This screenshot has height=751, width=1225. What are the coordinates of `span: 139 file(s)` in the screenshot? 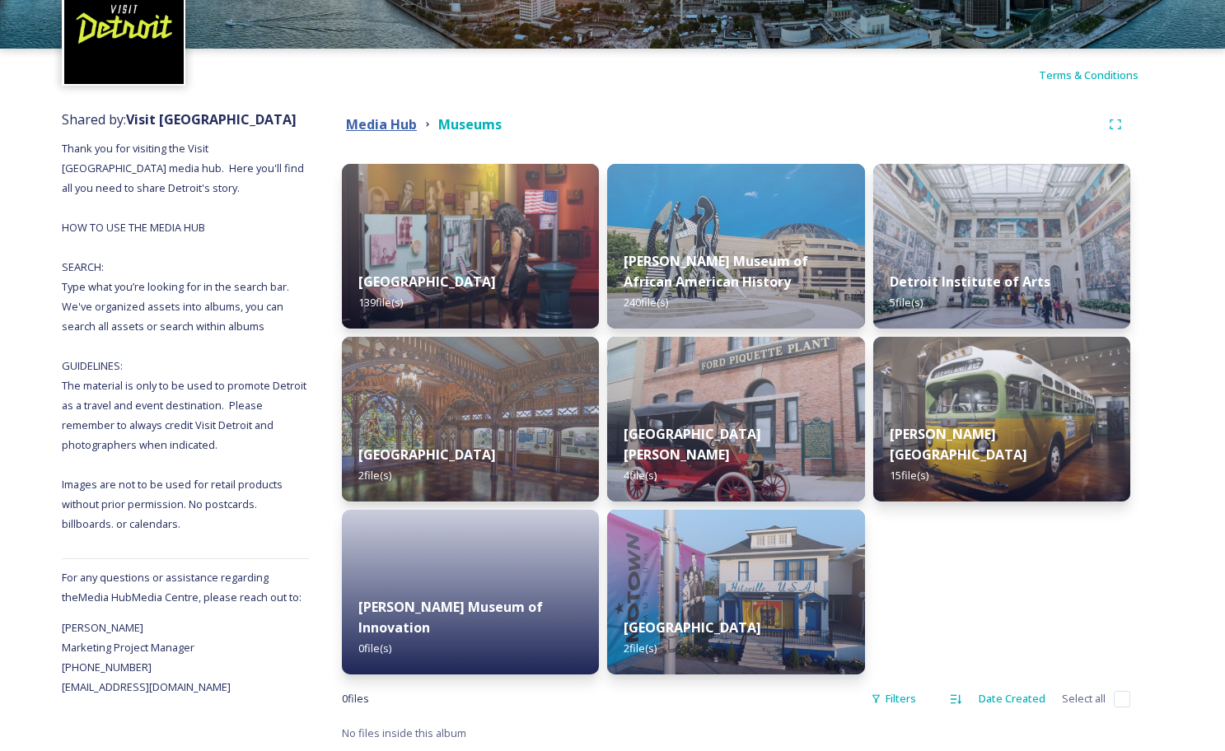 It's located at (381, 302).